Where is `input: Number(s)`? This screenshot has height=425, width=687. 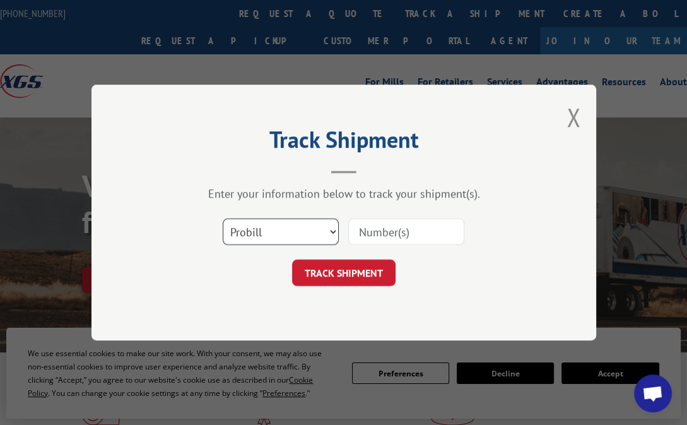 input: Number(s) is located at coordinates (406, 232).